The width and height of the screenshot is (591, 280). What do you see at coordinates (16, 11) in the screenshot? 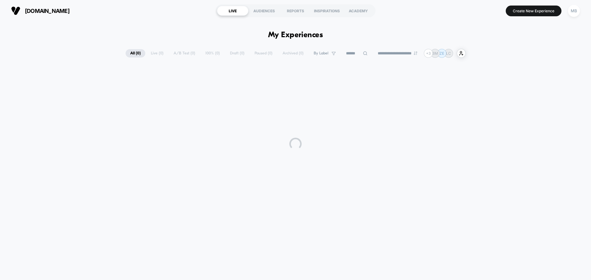
I see `img: Visually logo` at bounding box center [16, 11].